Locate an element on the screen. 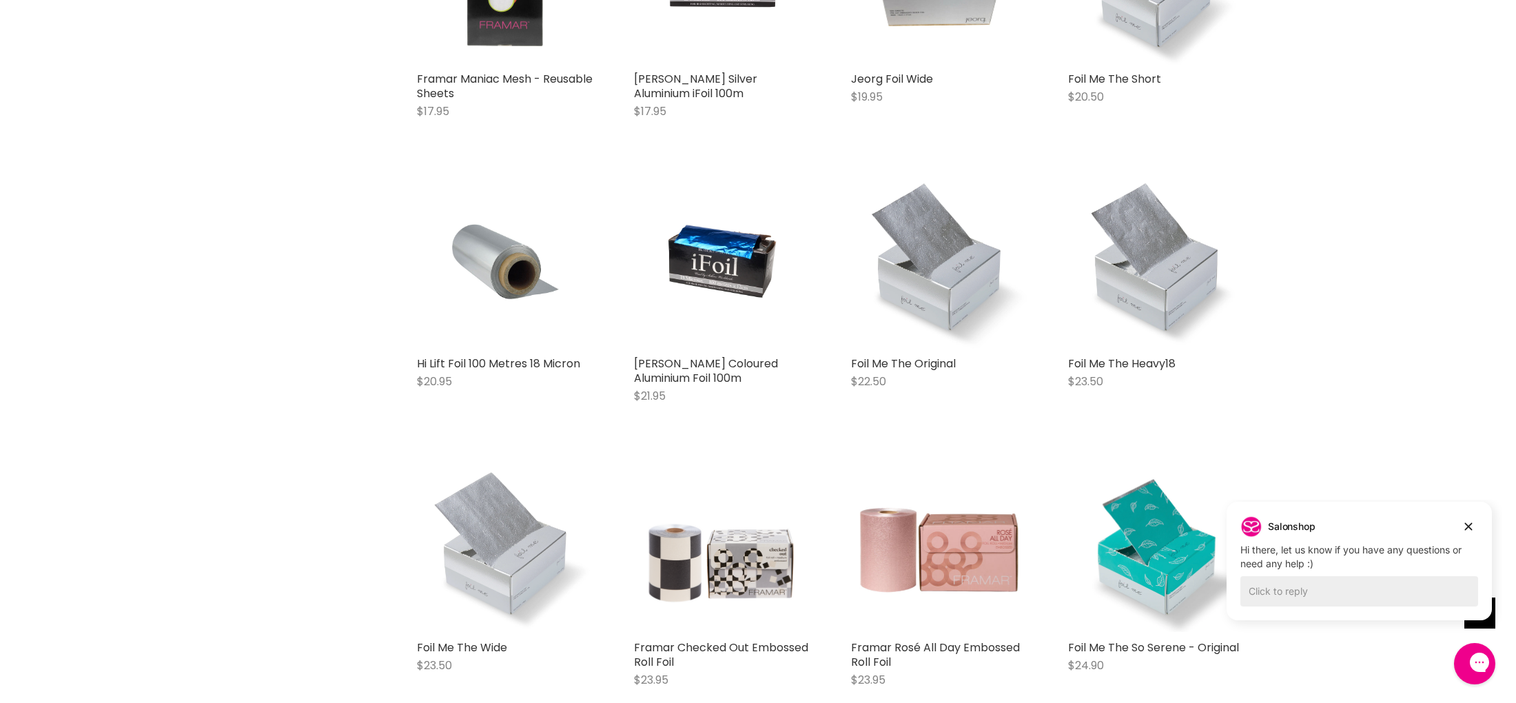  span: $21.95 is located at coordinates (650, 395).